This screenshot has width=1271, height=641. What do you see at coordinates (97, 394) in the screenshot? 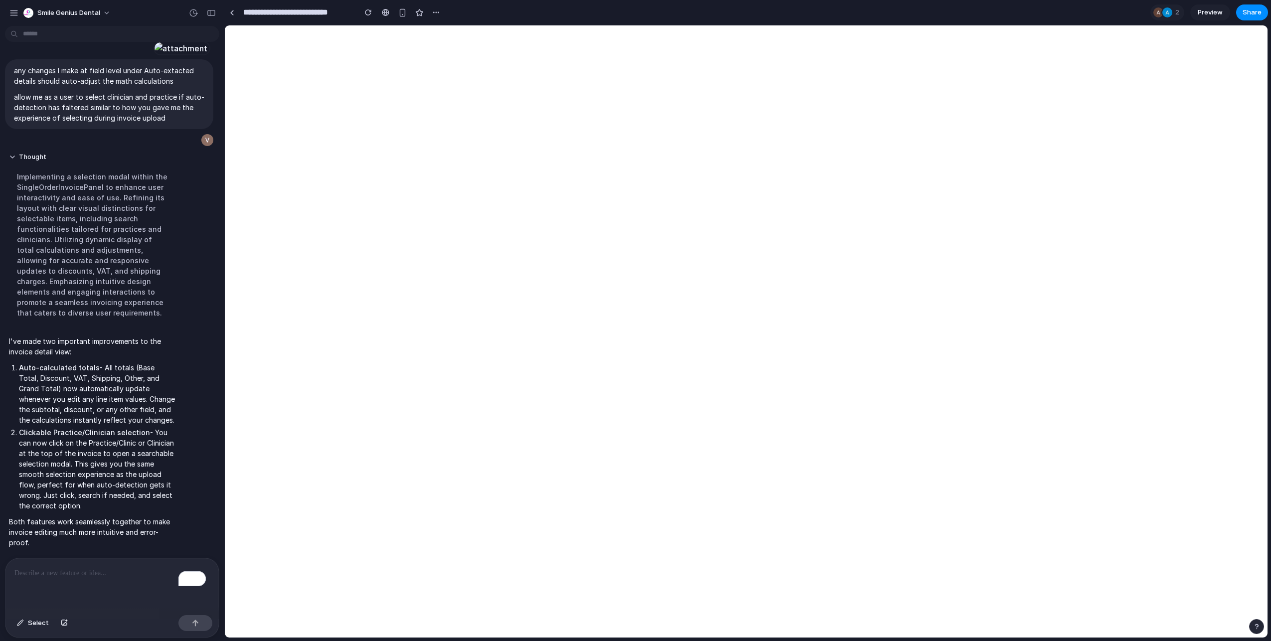
I see `p: - All totals (Base Total, Discount, VAT, Shipping, Other, and Grand Total) now automatically upda...` at bounding box center [97, 394].